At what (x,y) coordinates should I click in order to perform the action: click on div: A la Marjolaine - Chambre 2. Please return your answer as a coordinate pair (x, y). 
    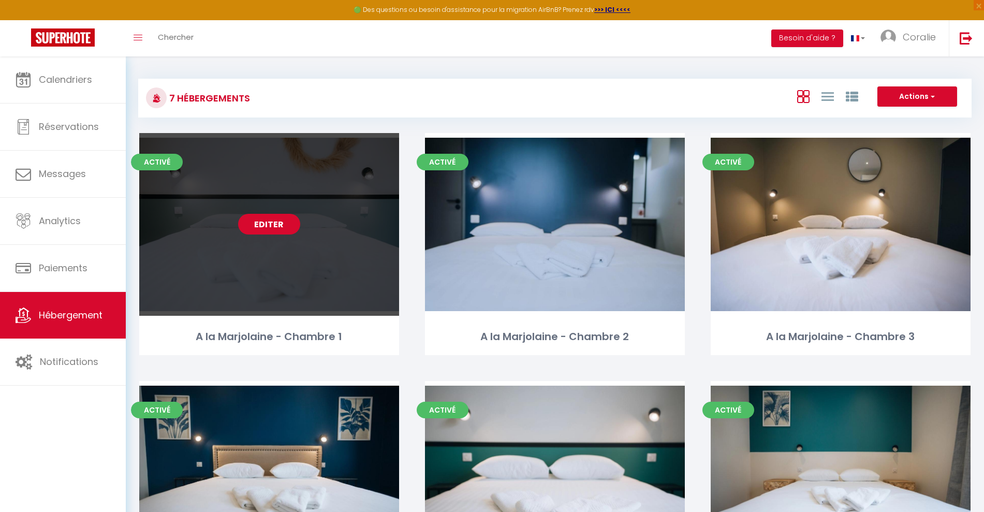
    Looking at the image, I should click on (555, 336).